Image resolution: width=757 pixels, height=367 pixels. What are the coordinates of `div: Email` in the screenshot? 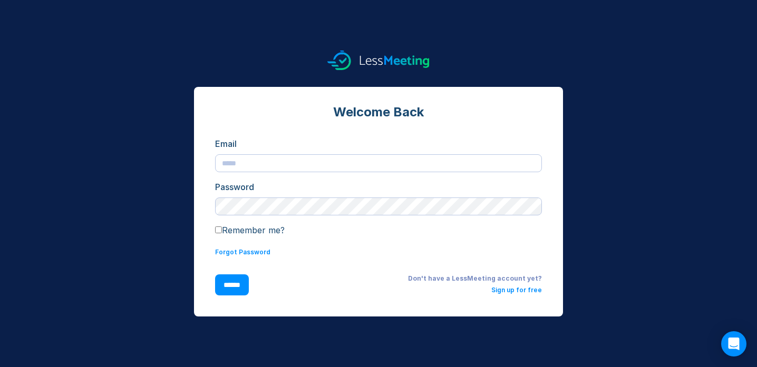 It's located at (378, 144).